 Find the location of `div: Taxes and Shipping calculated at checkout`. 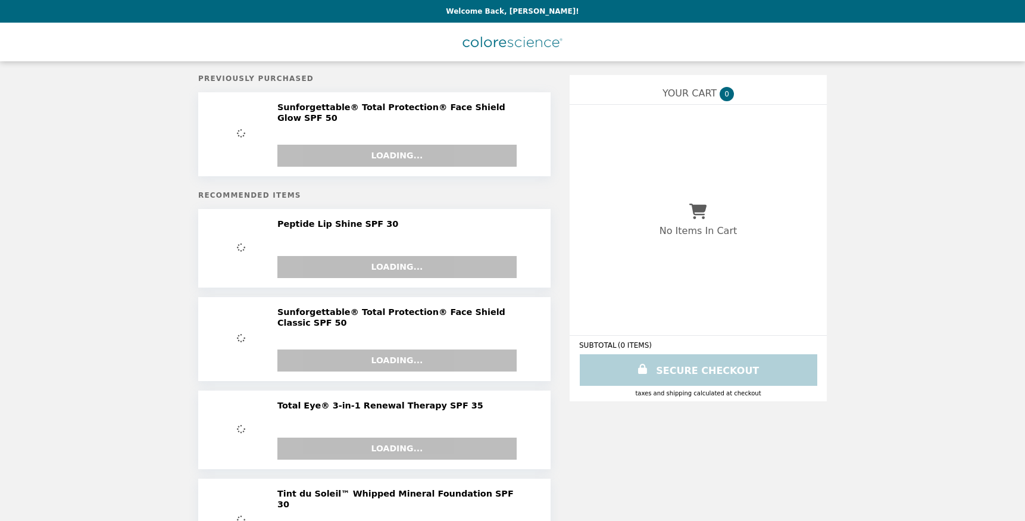

div: Taxes and Shipping calculated at checkout is located at coordinates (698, 393).